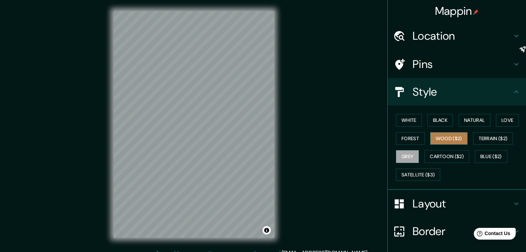 Image resolution: width=526 pixels, height=252 pixels. What do you see at coordinates (462, 92) in the screenshot?
I see `h4: Style` at bounding box center [462, 92].